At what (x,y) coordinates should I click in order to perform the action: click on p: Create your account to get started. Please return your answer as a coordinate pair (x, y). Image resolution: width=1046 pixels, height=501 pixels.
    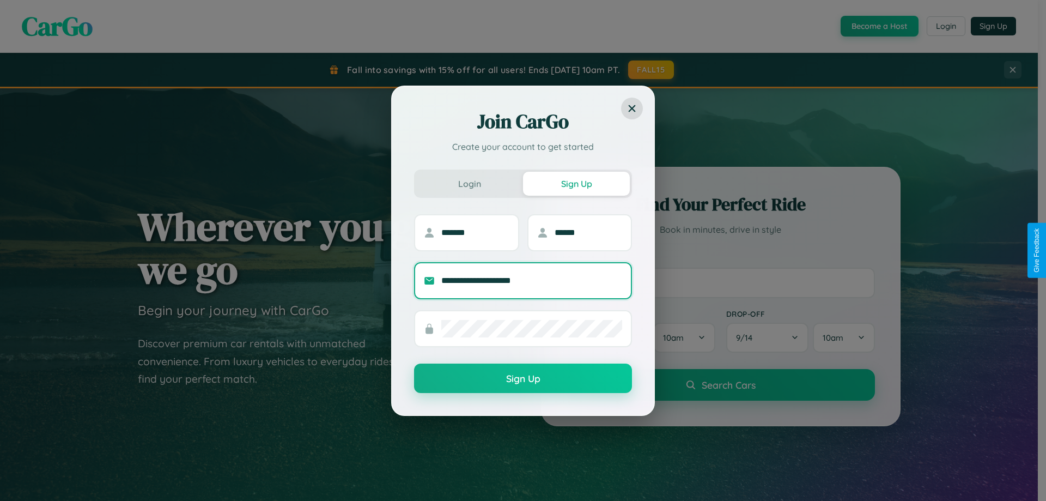
    Looking at the image, I should click on (523, 147).